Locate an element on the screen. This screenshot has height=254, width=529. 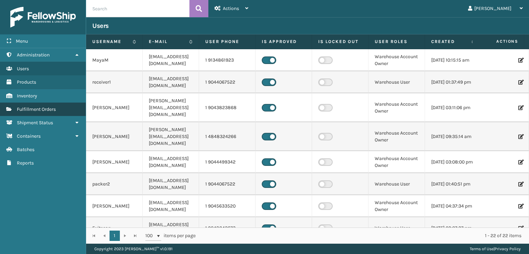
td: MayaM is located at coordinates (114, 60).